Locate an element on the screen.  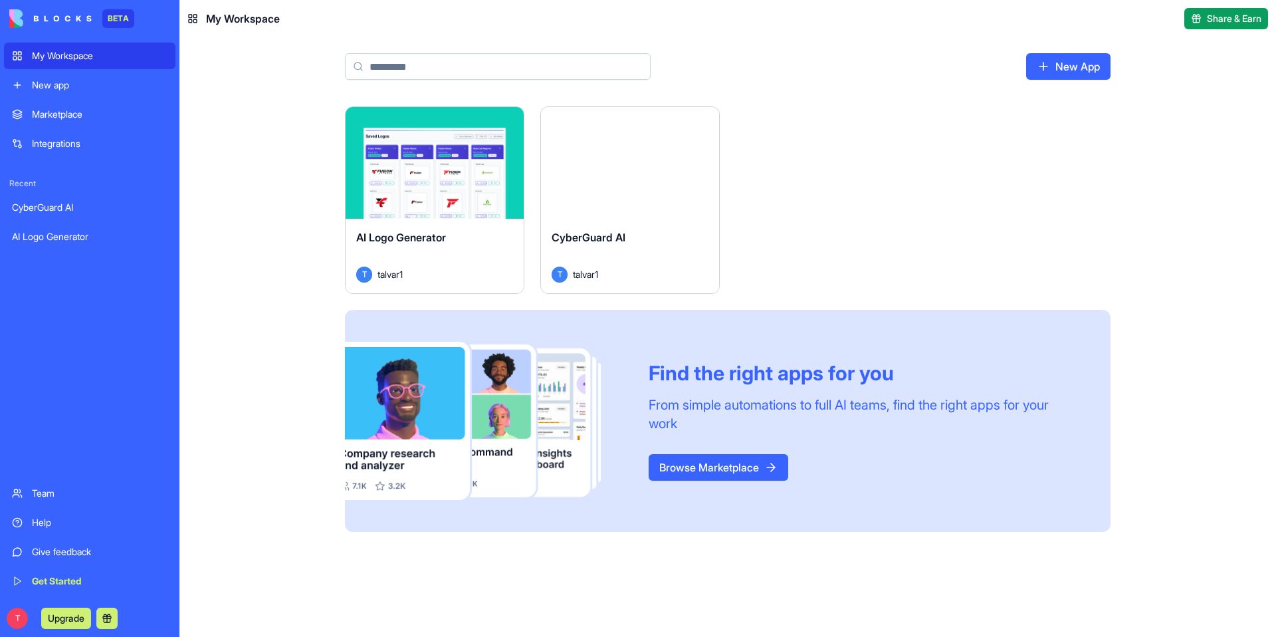
div: Give feedback is located at coordinates (100, 552).